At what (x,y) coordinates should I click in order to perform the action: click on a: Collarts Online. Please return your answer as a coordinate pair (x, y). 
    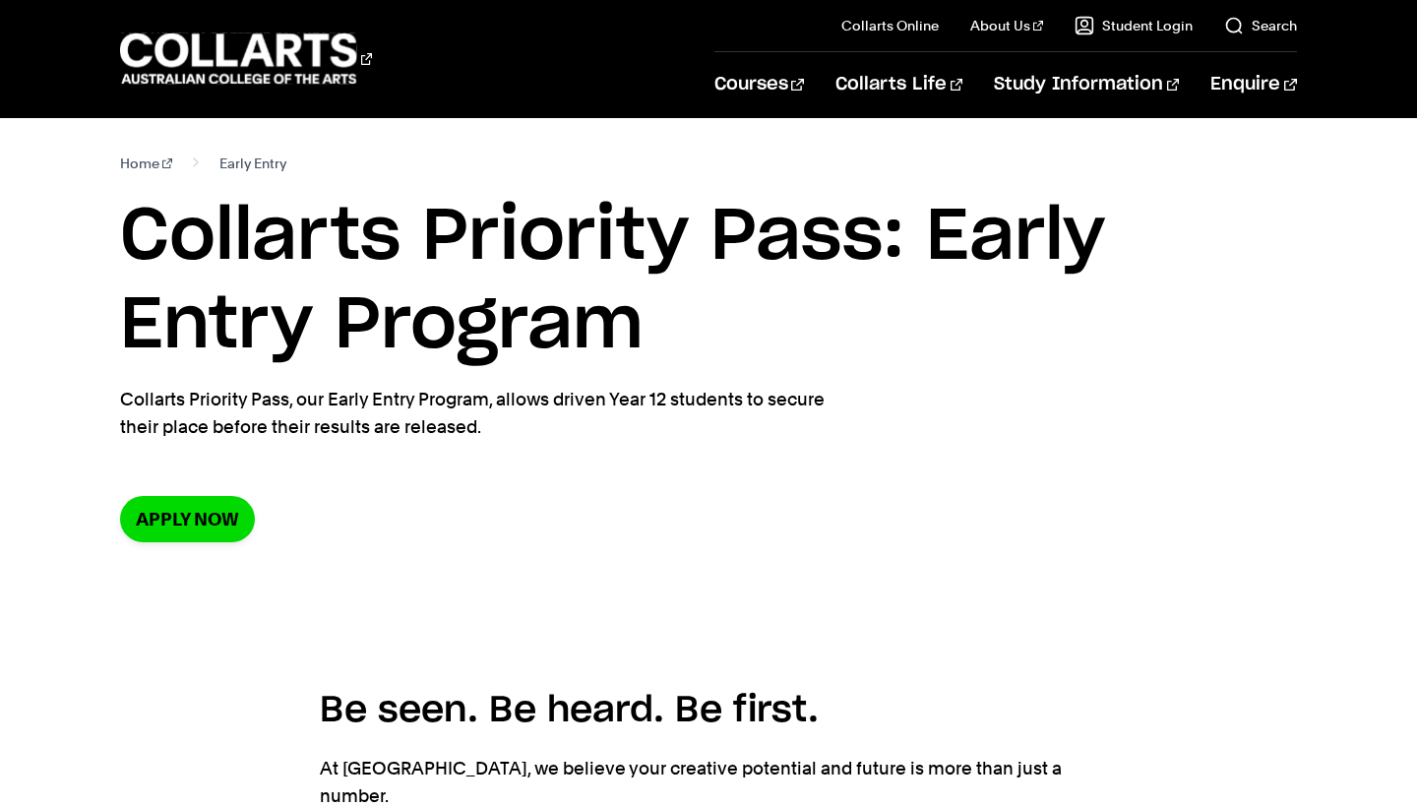
    Looking at the image, I should click on (890, 26).